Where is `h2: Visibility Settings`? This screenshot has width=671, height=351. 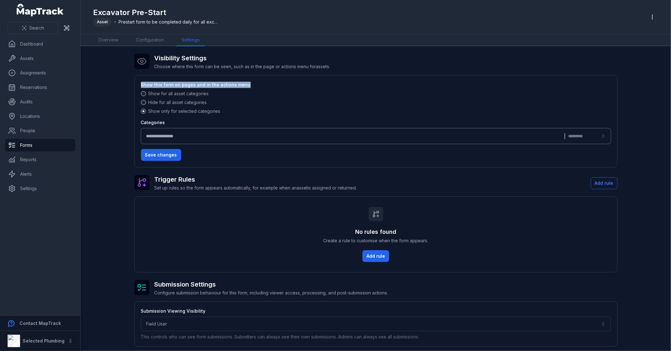
h2: Visibility Settings is located at coordinates (242, 58).